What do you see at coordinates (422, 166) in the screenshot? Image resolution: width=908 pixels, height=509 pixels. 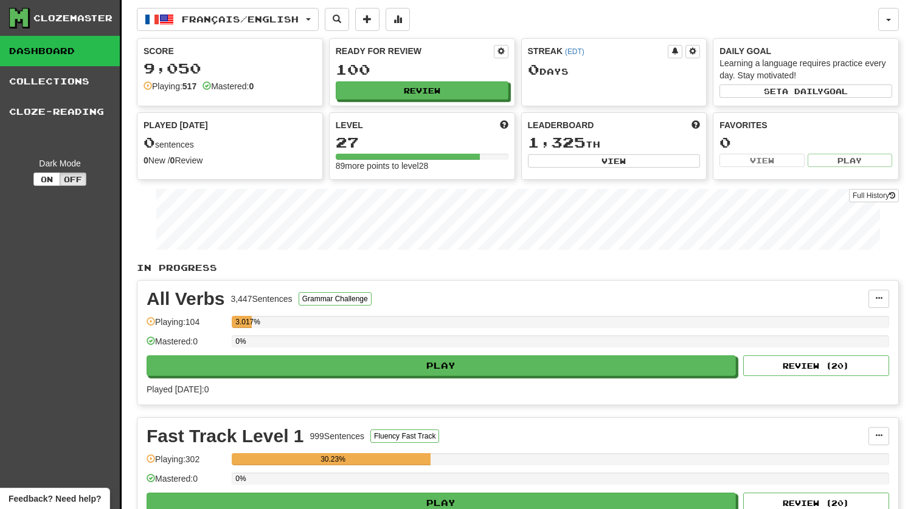 I see `div: 89 more points to level 28` at bounding box center [422, 166].